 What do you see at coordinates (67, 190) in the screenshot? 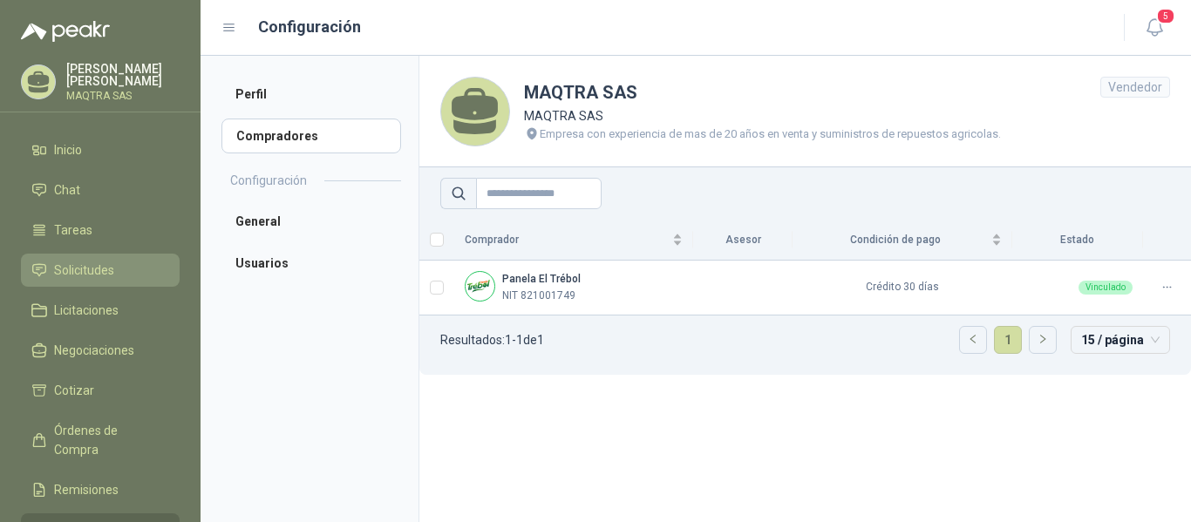
I see `span: Chat` at bounding box center [67, 190].